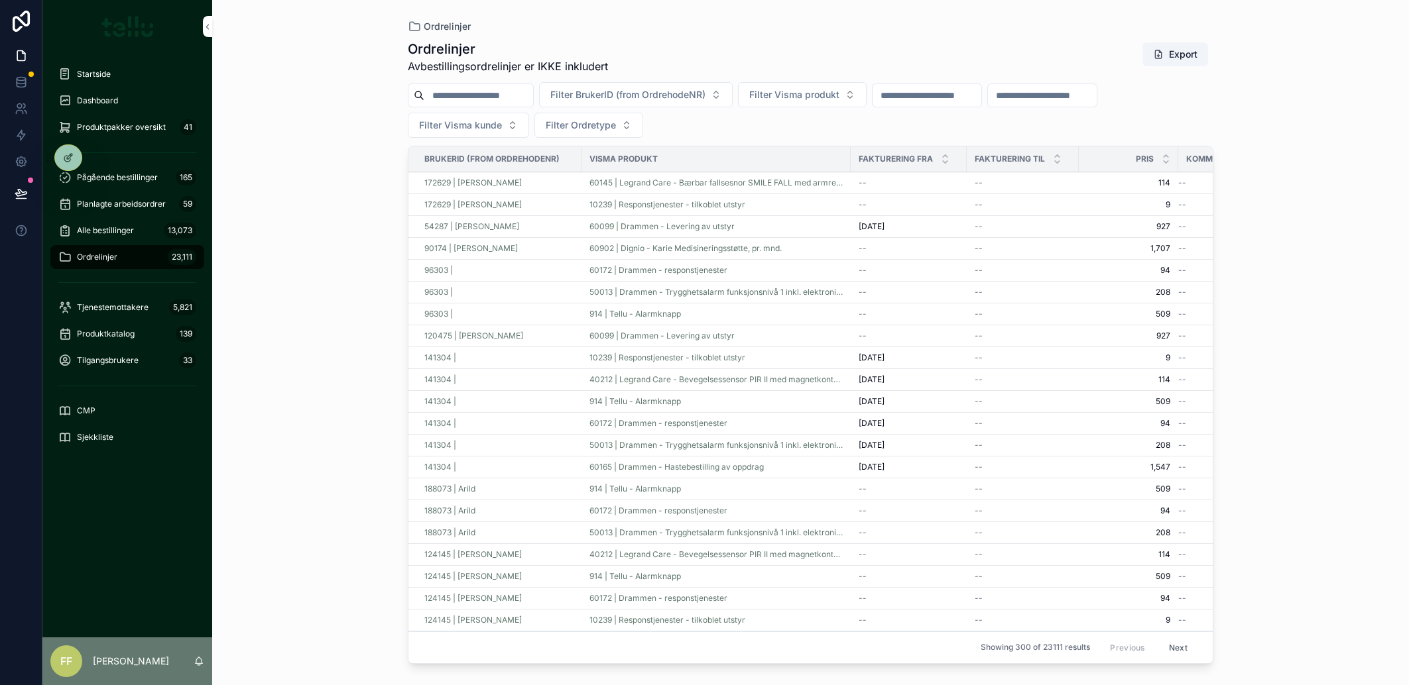 The width and height of the screenshot is (1409, 685). What do you see at coordinates (117, 178) in the screenshot?
I see `span: Pågående bestillinger` at bounding box center [117, 178].